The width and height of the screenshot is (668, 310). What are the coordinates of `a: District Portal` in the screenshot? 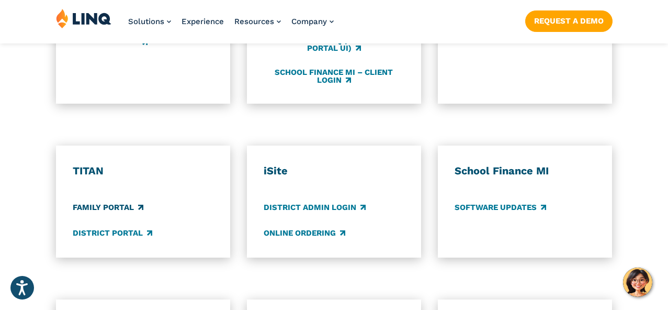 It's located at (112, 233).